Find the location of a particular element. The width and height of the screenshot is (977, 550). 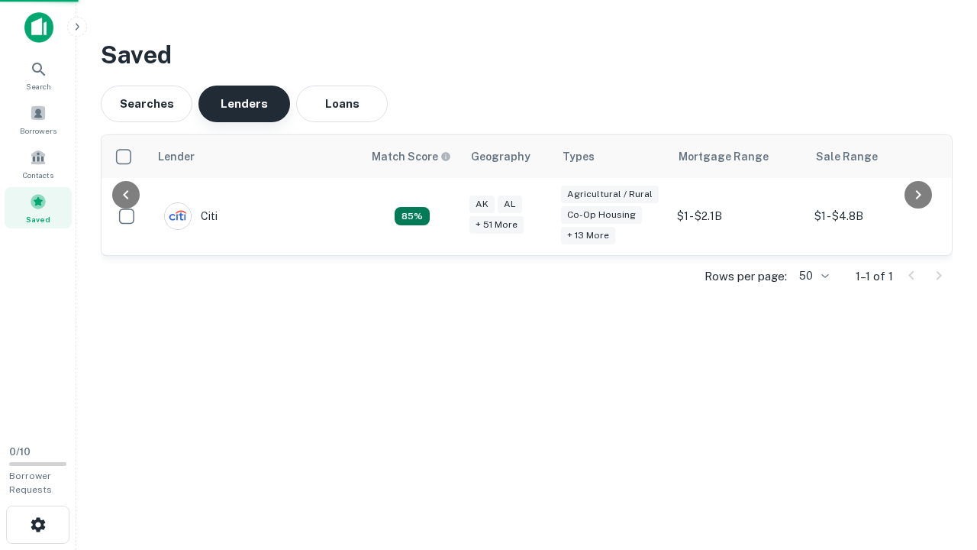

a: Contacts is located at coordinates (38, 163).